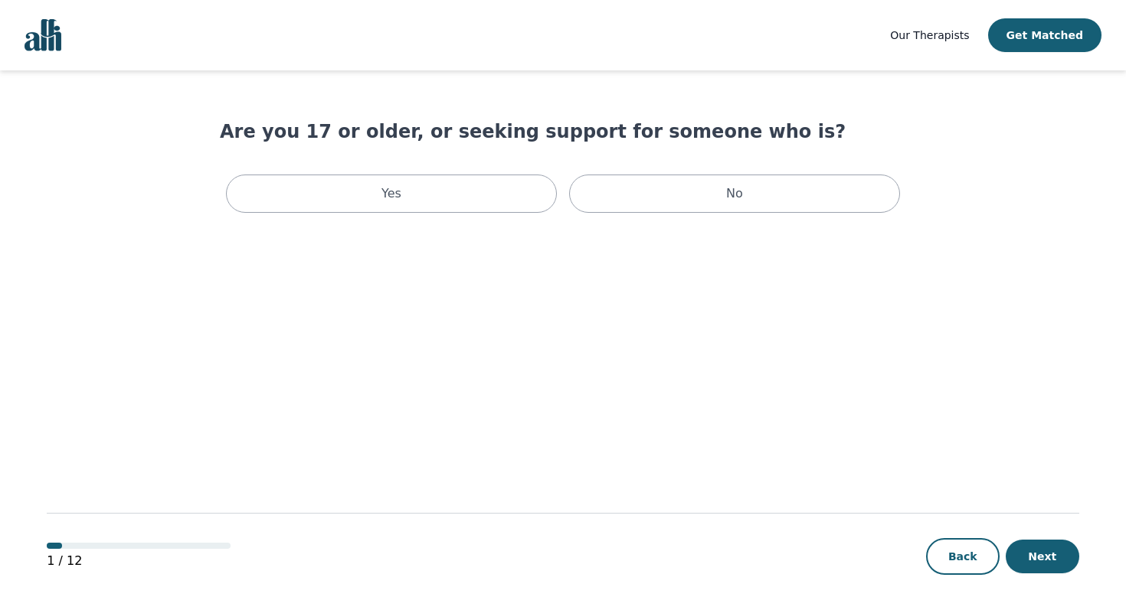 The width and height of the screenshot is (1126, 610). Describe the element at coordinates (563, 132) in the screenshot. I see `h1: Are you 17 or older, or seeking support for someone who is?` at that location.